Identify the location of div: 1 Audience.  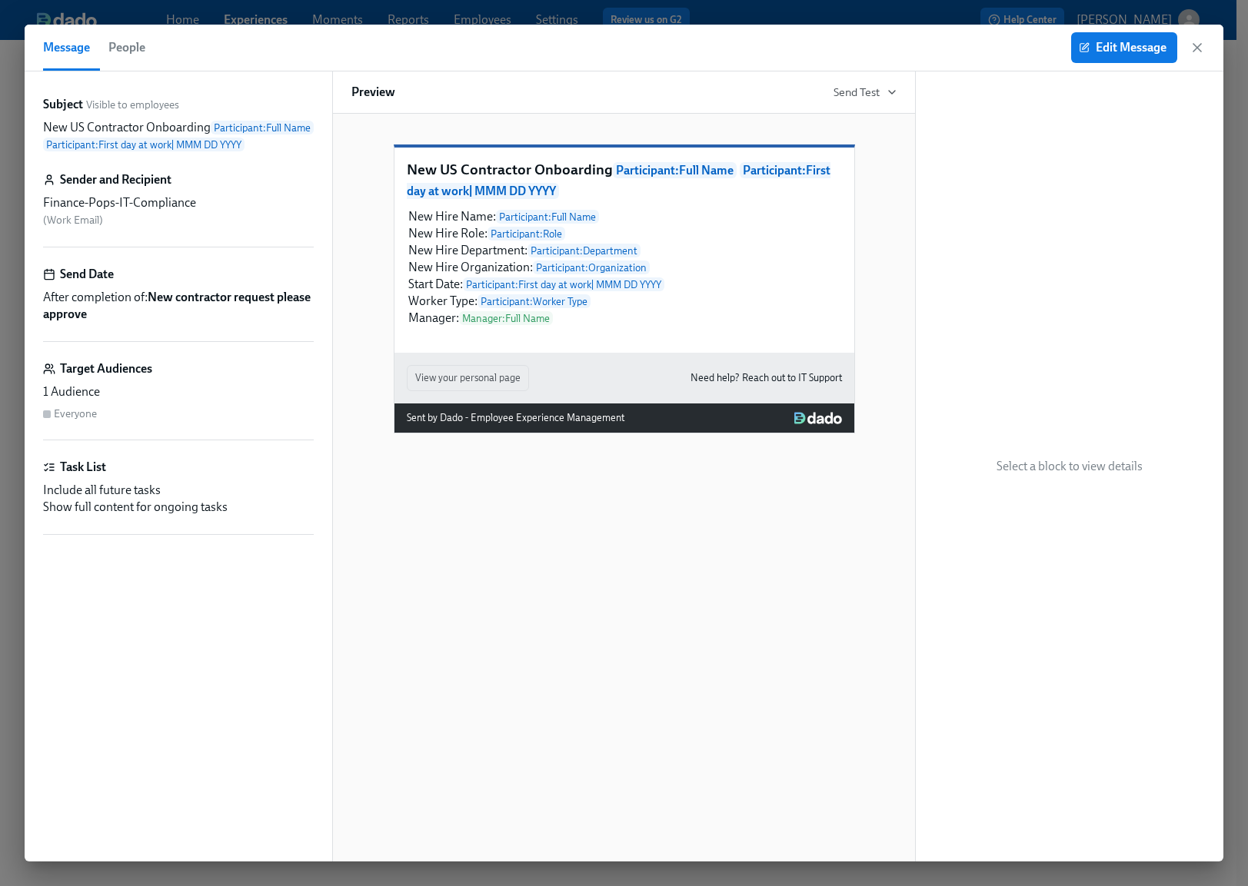
(178, 392).